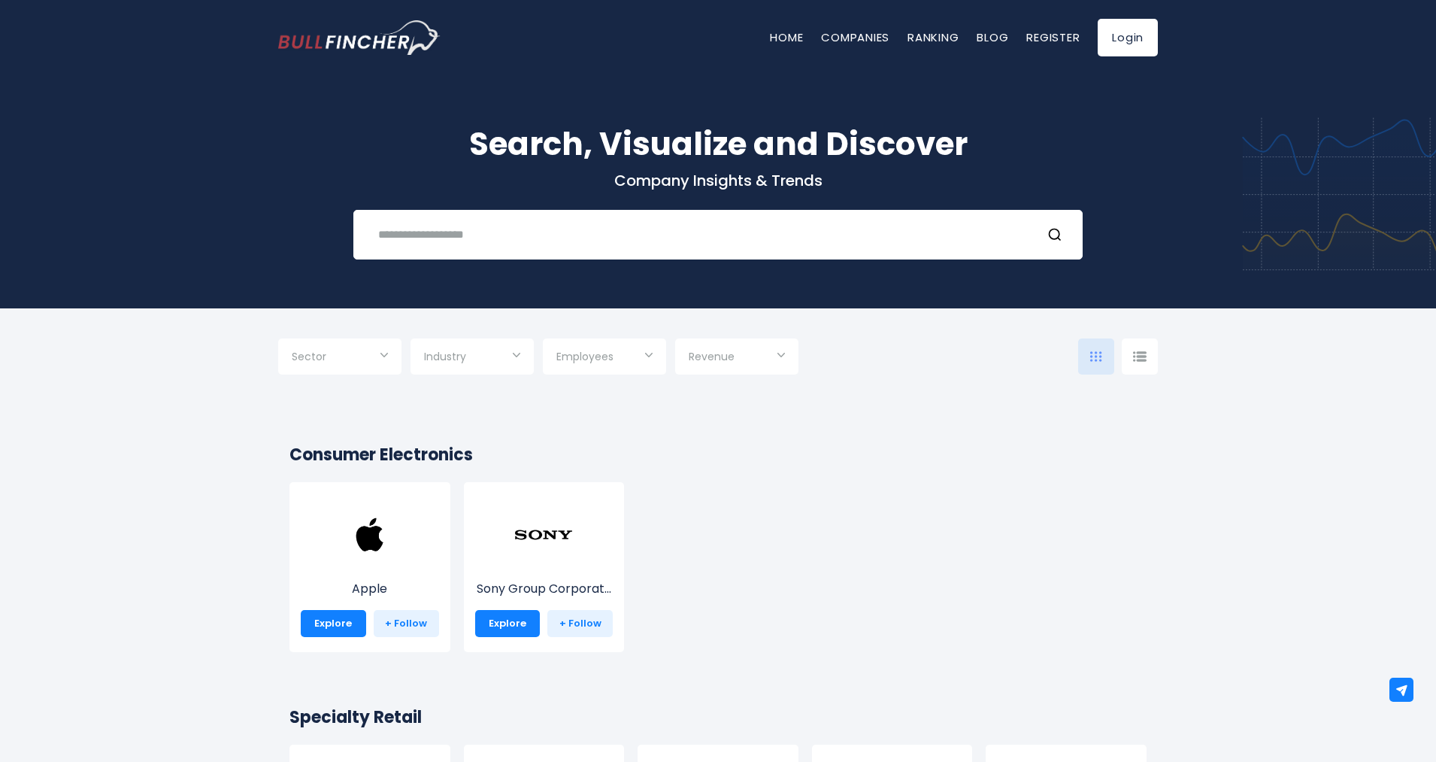 The image size is (1436, 762). Describe the element at coordinates (544, 589) in the screenshot. I see `p: Sony Group Corporation` at that location.